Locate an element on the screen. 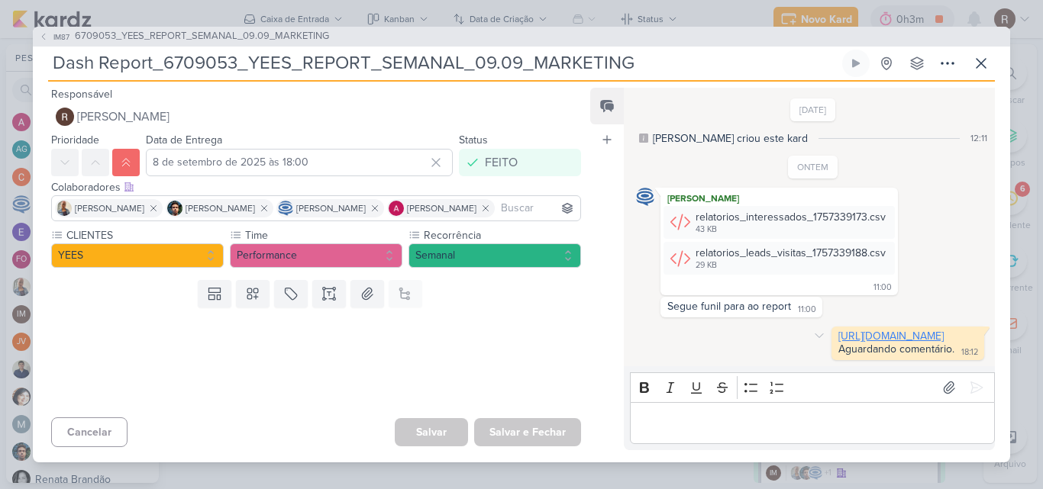 The image size is (1043, 489). div: 18:12 is located at coordinates (970, 353).